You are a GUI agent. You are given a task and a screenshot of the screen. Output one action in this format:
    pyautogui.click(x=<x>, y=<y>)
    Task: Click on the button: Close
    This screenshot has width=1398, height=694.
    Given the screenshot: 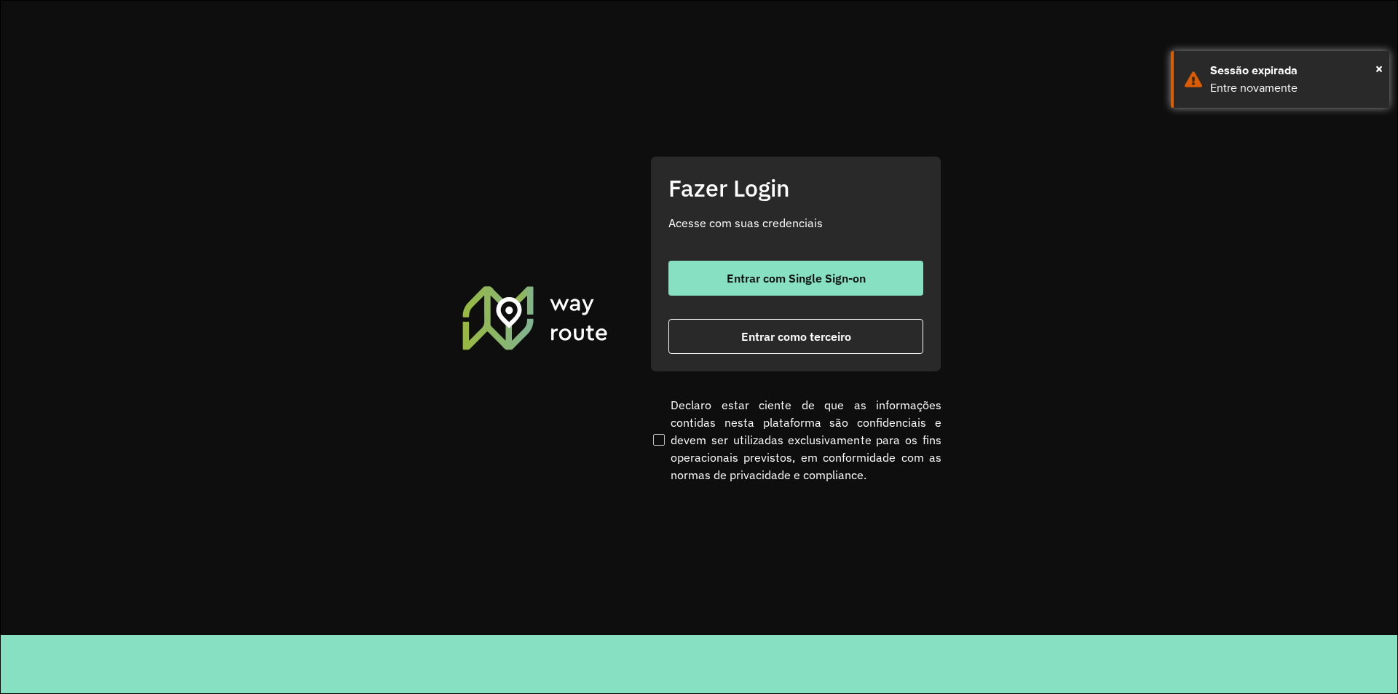 What is the action you would take?
    pyautogui.click(x=1379, y=68)
    